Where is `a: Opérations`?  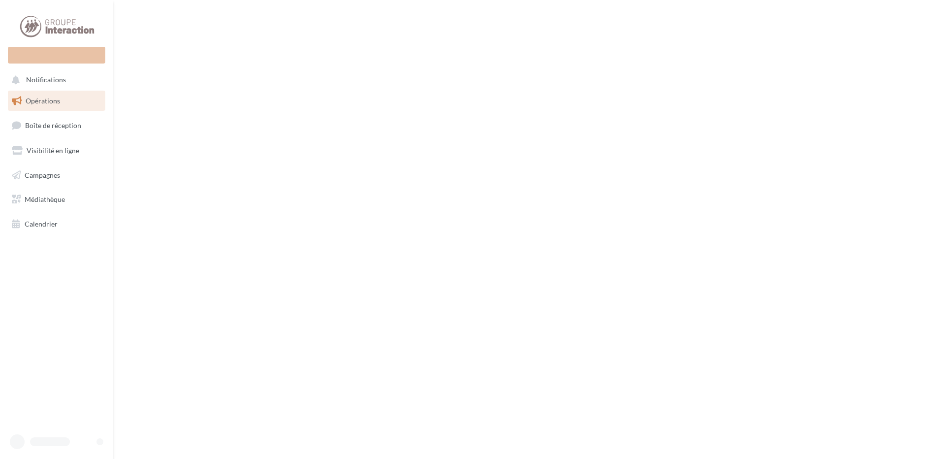
a: Opérations is located at coordinates (57, 101).